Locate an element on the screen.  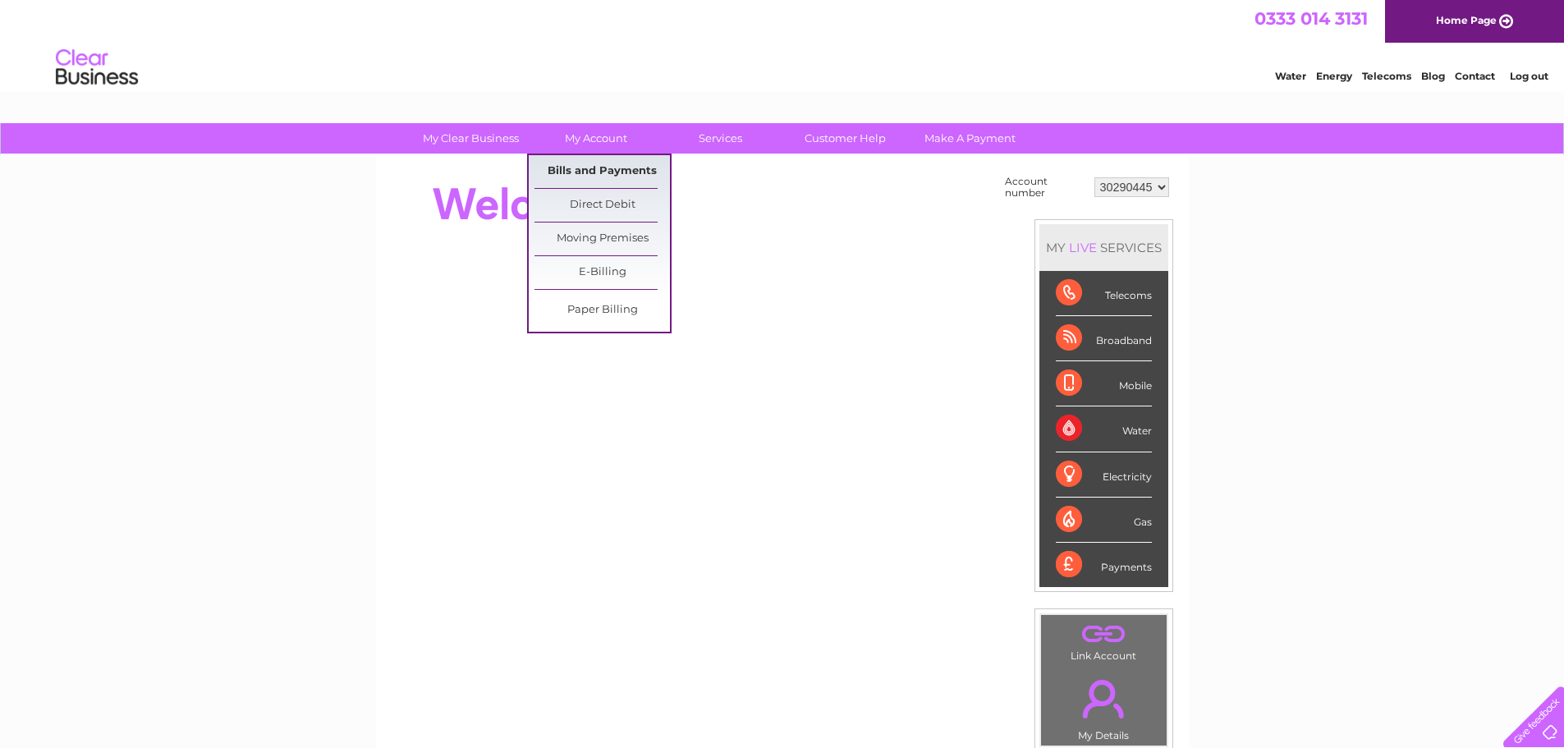
a: My Clear Business is located at coordinates (470, 138).